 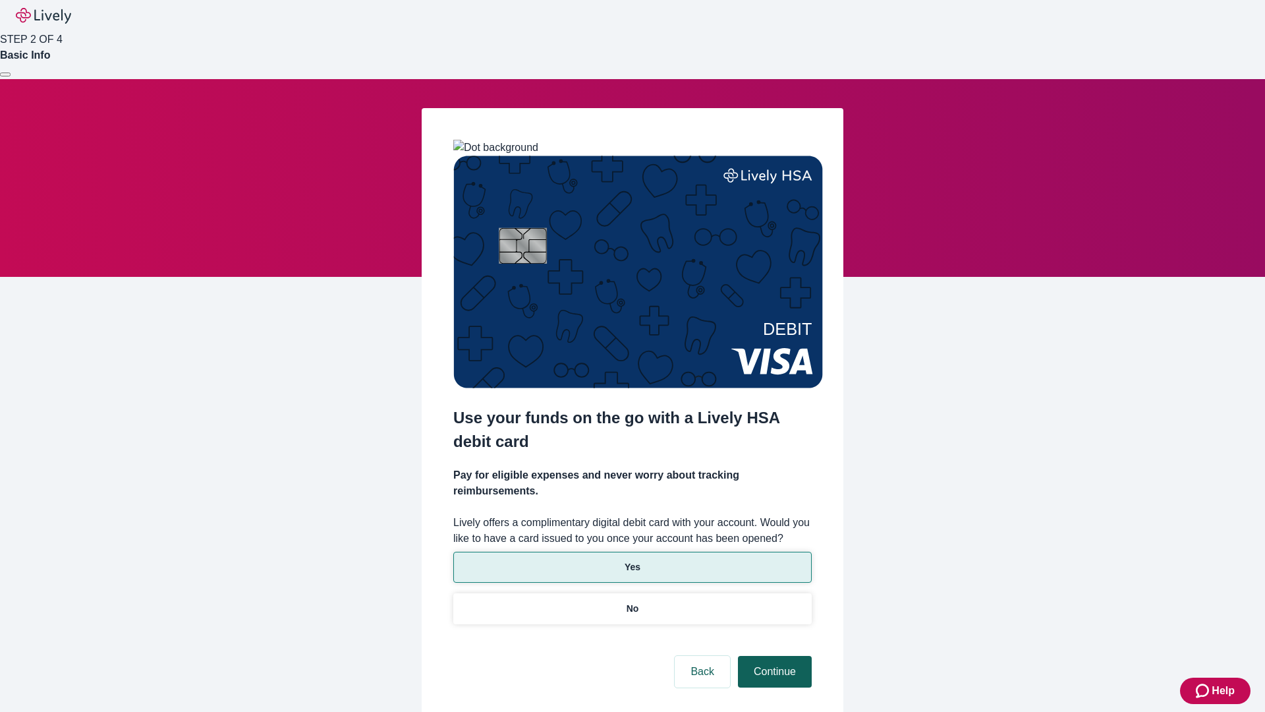 I want to click on p: No, so click(x=633, y=608).